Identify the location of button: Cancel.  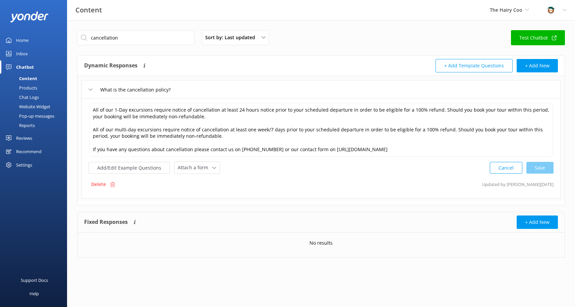
(506, 168).